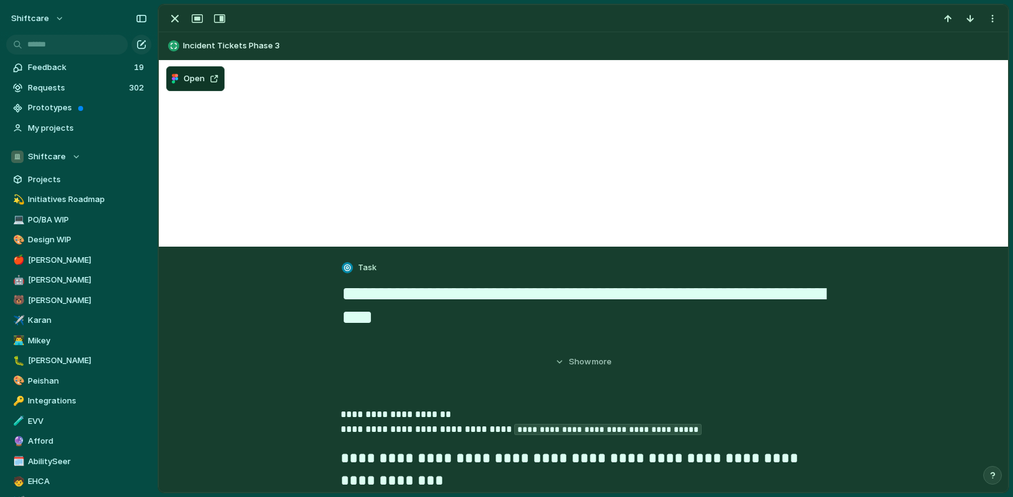 The width and height of the screenshot is (1013, 497). What do you see at coordinates (87, 220) in the screenshot?
I see `span: PO/BA WIP` at bounding box center [87, 220].